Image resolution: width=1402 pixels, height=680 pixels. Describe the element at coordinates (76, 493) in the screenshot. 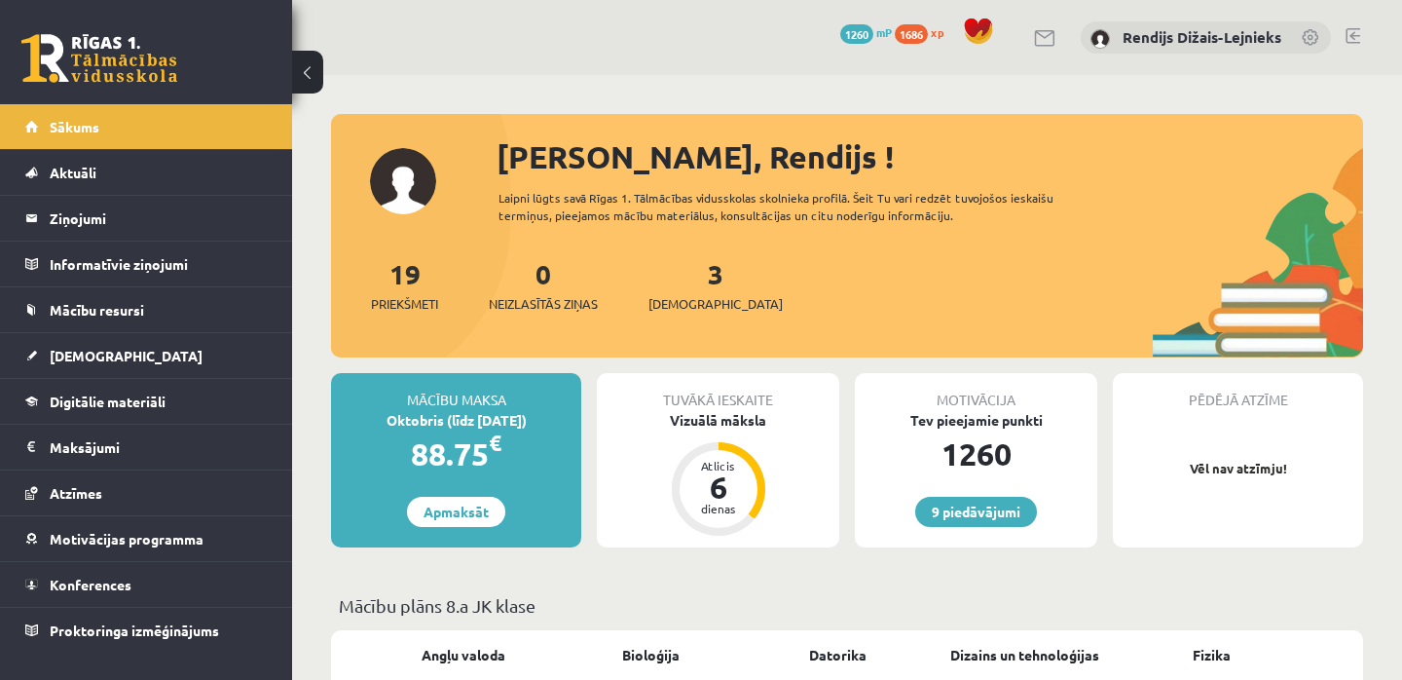

I see `span: Atzīmes` at that location.